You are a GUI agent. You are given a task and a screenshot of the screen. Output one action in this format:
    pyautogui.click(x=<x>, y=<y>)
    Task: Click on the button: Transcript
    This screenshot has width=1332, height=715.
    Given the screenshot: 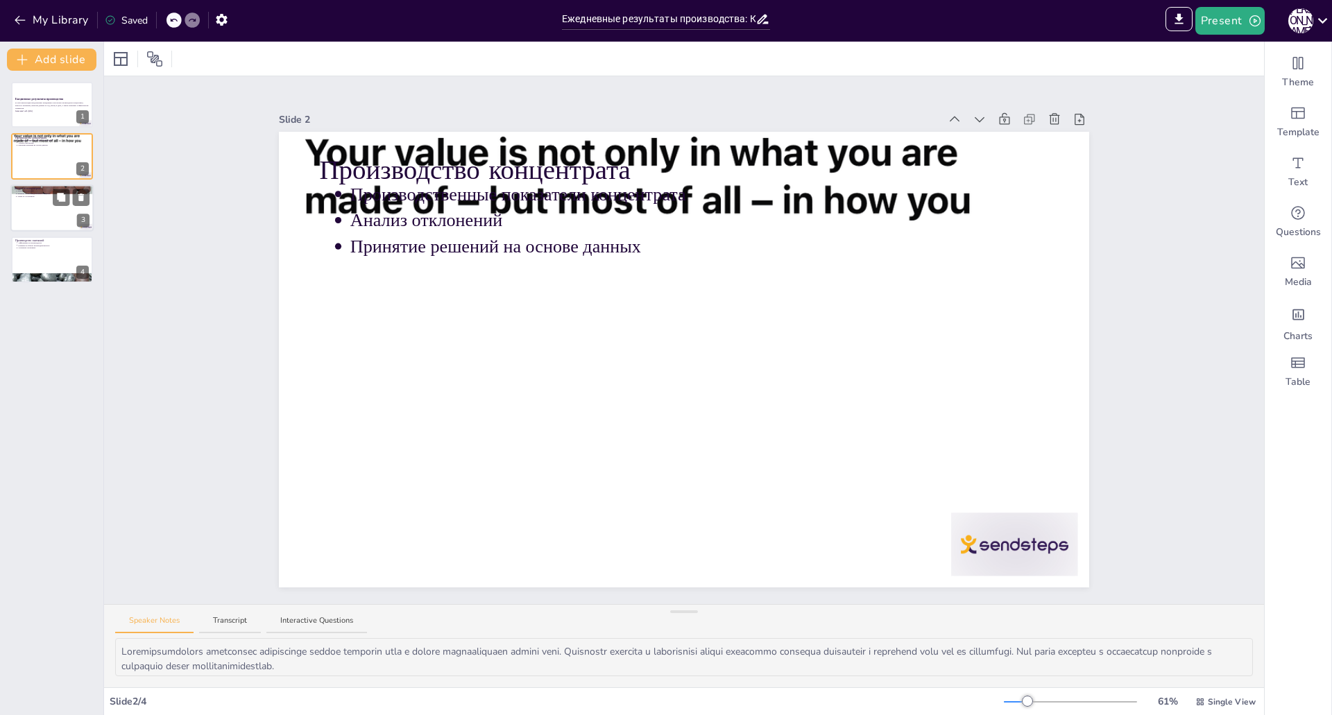 What is the action you would take?
    pyautogui.click(x=230, y=624)
    